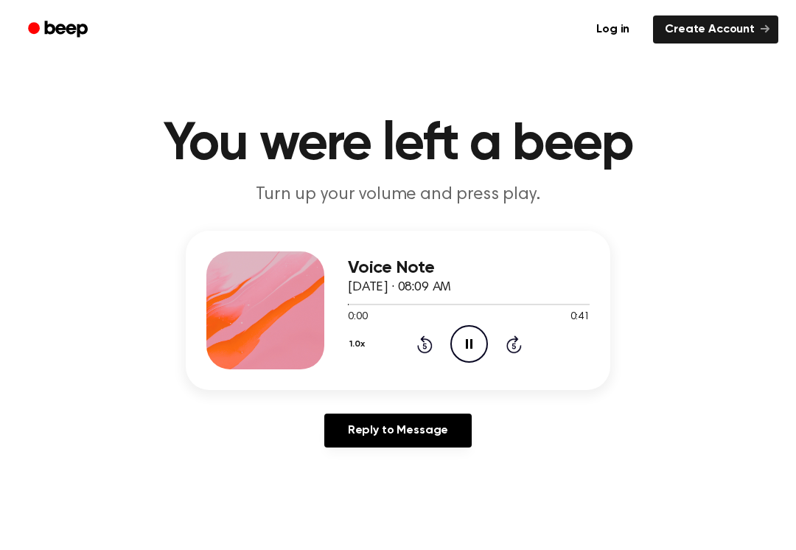  I want to click on span: 0:00, so click(358, 317).